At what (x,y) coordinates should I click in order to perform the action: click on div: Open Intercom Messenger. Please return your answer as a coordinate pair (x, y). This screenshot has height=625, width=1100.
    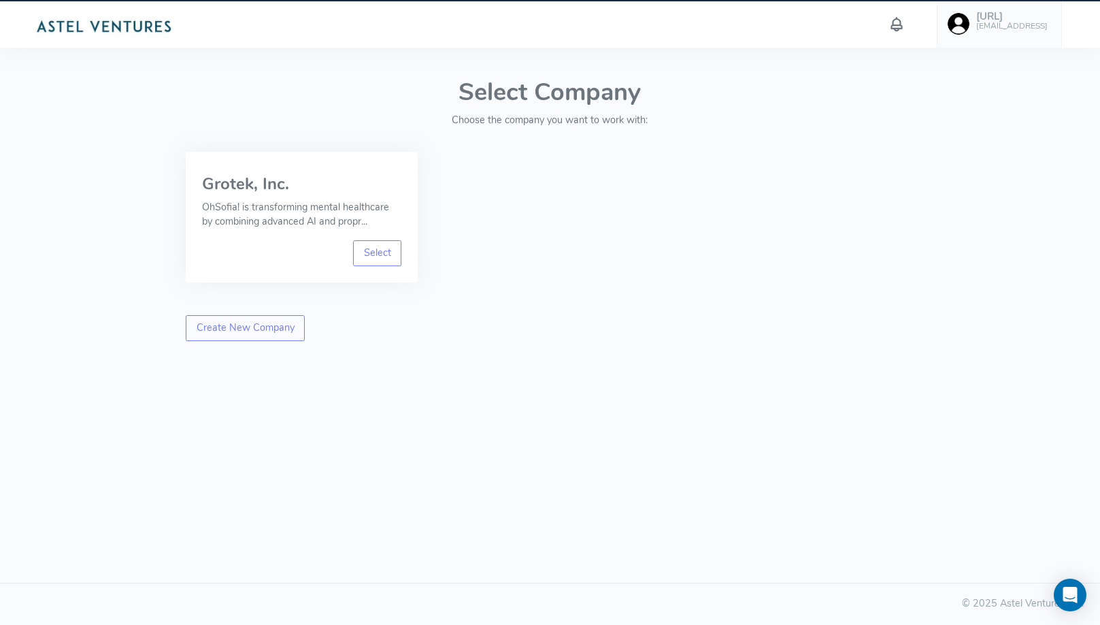
    Looking at the image, I should click on (1071, 595).